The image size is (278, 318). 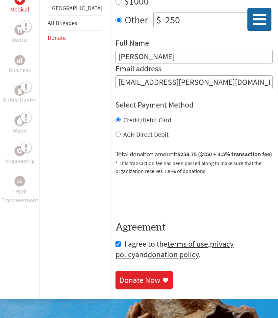 What do you see at coordinates (75, 23) in the screenshot?
I see `li: All Brigades` at bounding box center [75, 23].